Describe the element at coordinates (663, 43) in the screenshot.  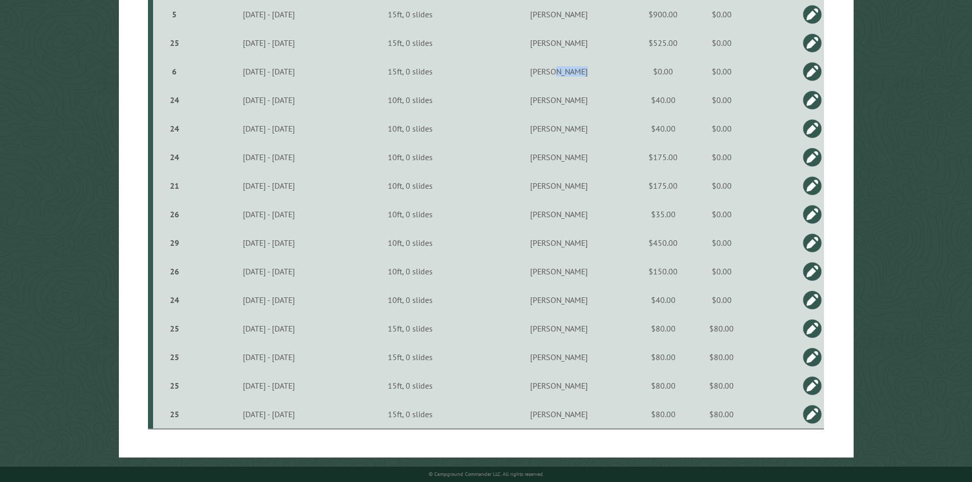
I see `td: $525.00` at that location.